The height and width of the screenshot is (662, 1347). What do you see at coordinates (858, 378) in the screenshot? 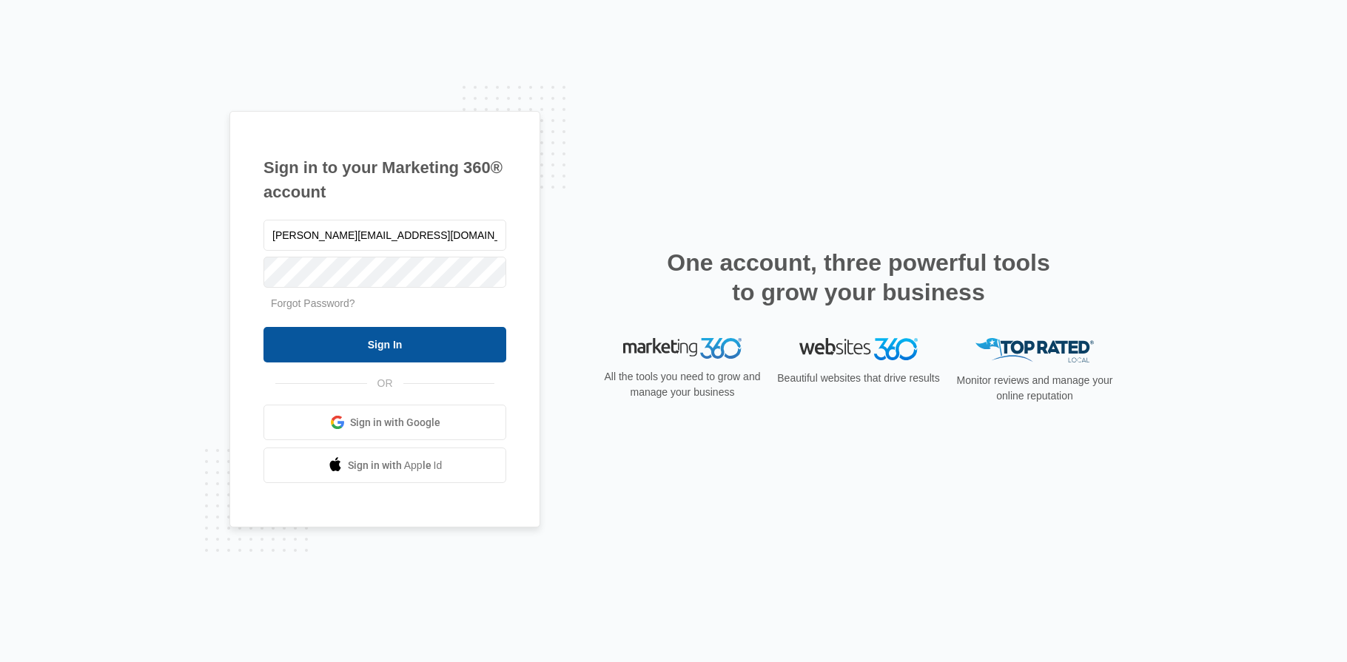
I see `p: Beautiful websites that drive results` at bounding box center [858, 378].